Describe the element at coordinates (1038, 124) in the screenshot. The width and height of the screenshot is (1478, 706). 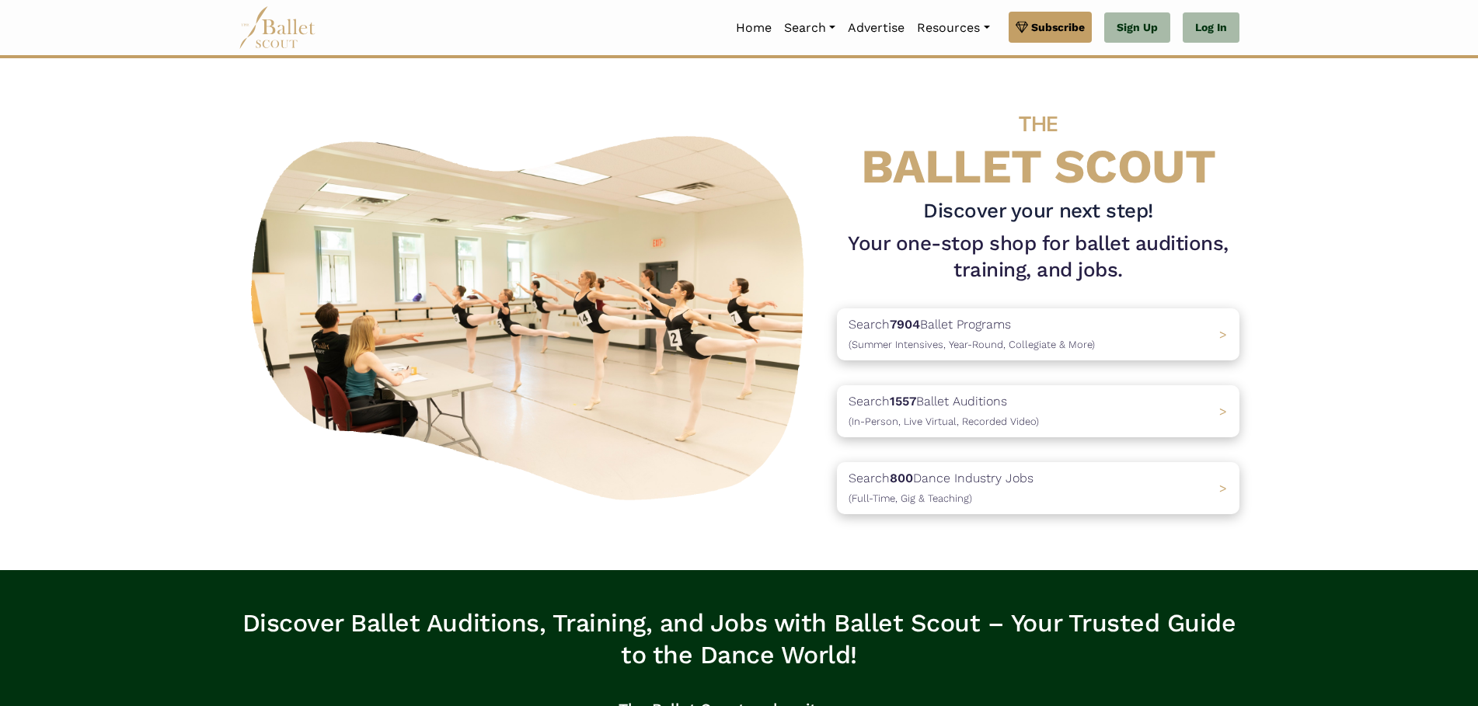
I see `span: THE` at that location.